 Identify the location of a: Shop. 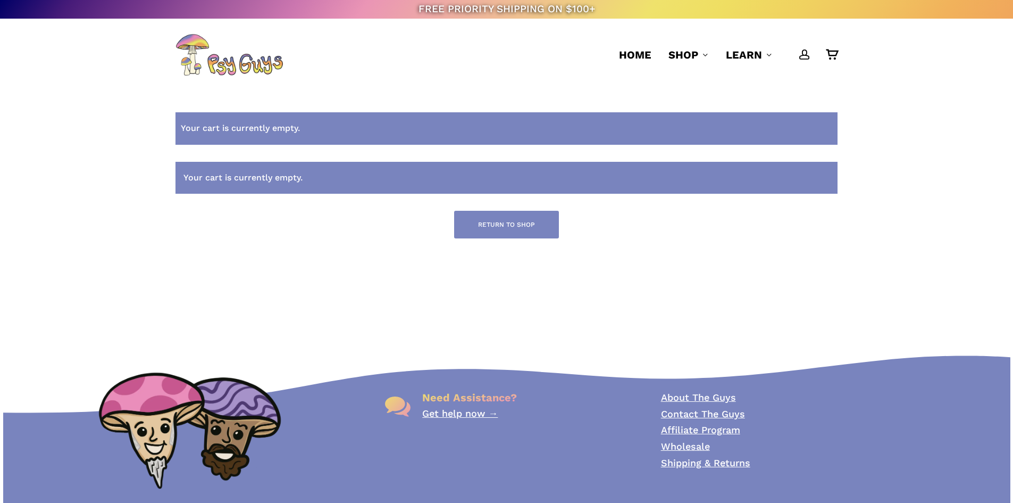
(689, 55).